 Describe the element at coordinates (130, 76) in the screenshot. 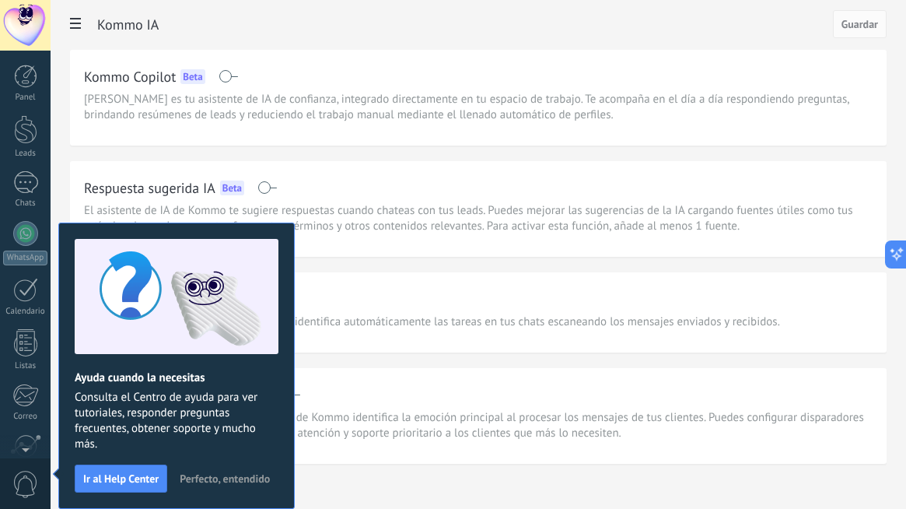

I see `h2: Kommo Copilot` at that location.